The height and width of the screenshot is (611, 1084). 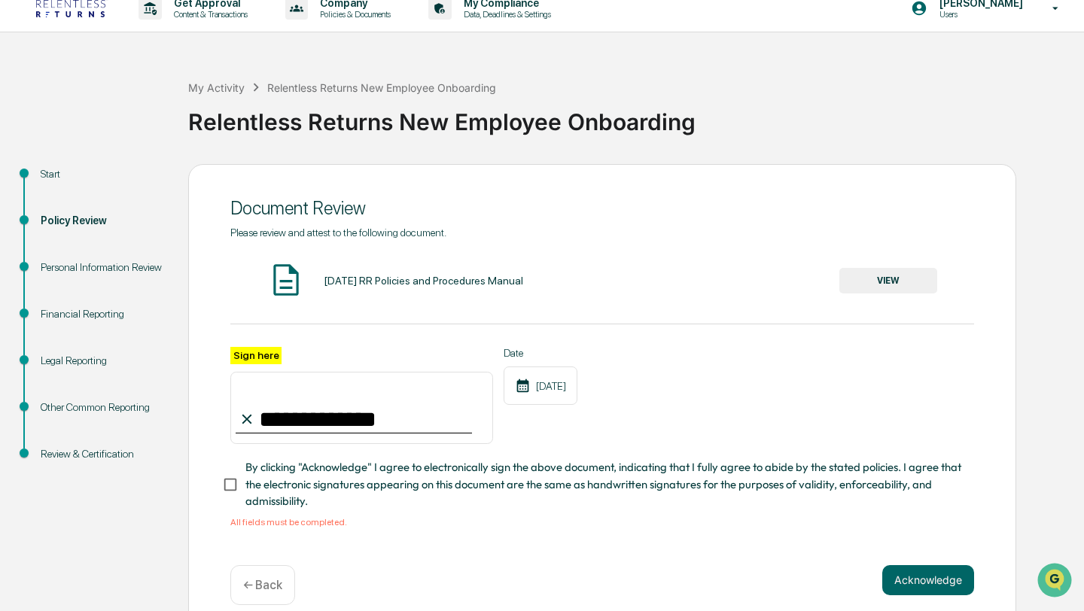 I want to click on label: Date, so click(x=540, y=353).